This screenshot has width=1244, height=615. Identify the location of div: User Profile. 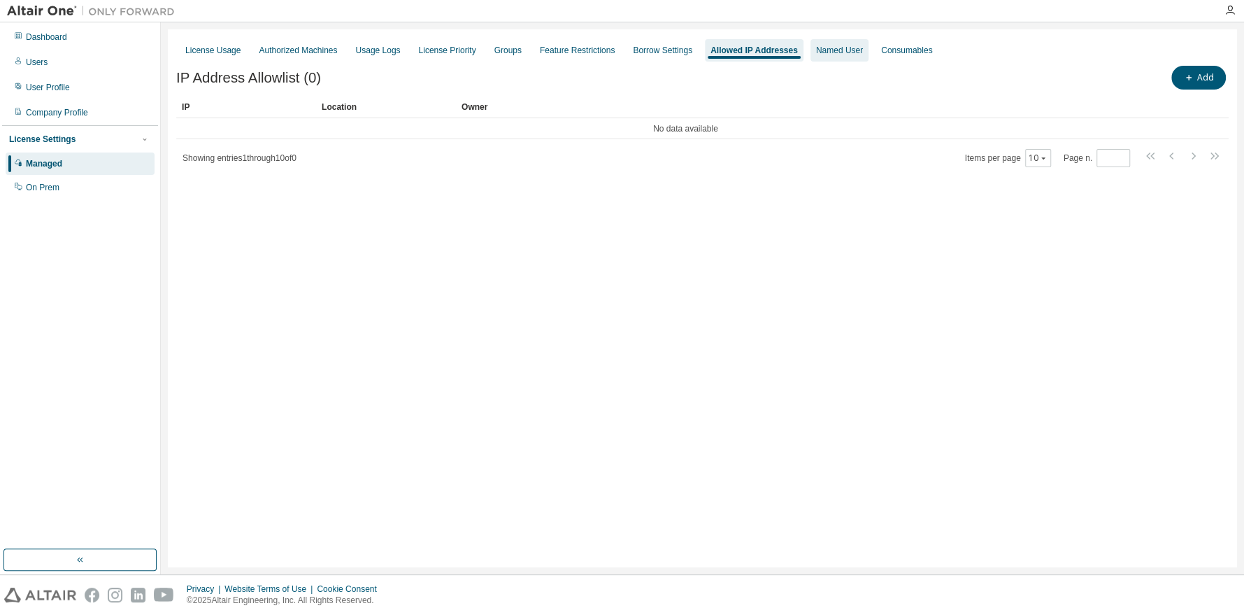
(48, 87).